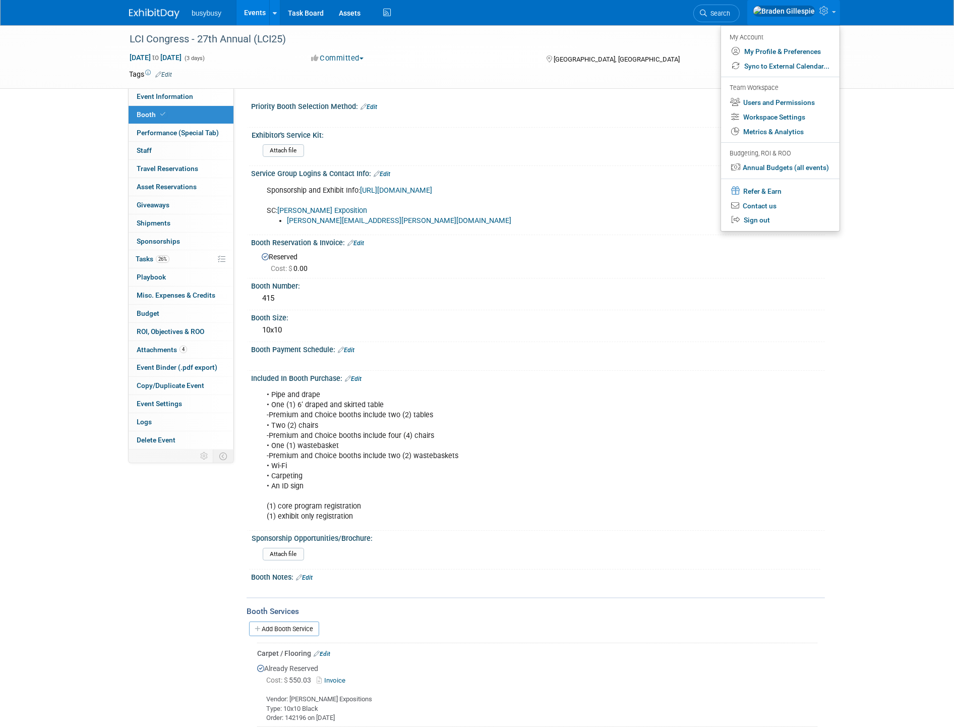 The image size is (954, 727). I want to click on div: Exhibitor's Service Kit:, so click(536, 134).